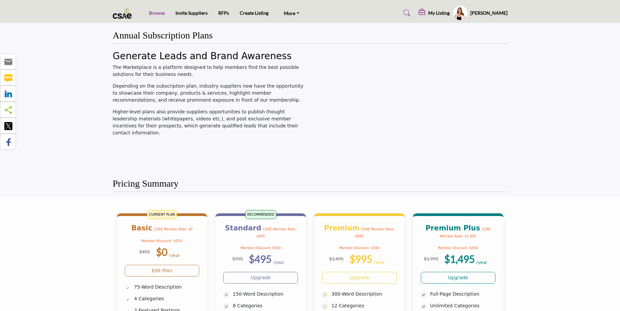 This screenshot has width=620, height=311. What do you see at coordinates (375, 233) in the screenshot?
I see `span: CSAE Member Rate: $995` at bounding box center [375, 233].